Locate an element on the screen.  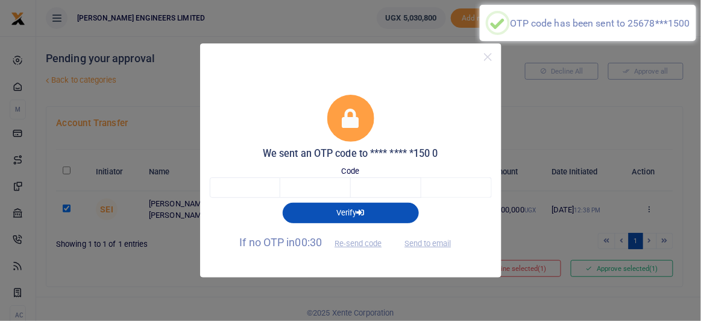
button: Close is located at coordinates (488, 57).